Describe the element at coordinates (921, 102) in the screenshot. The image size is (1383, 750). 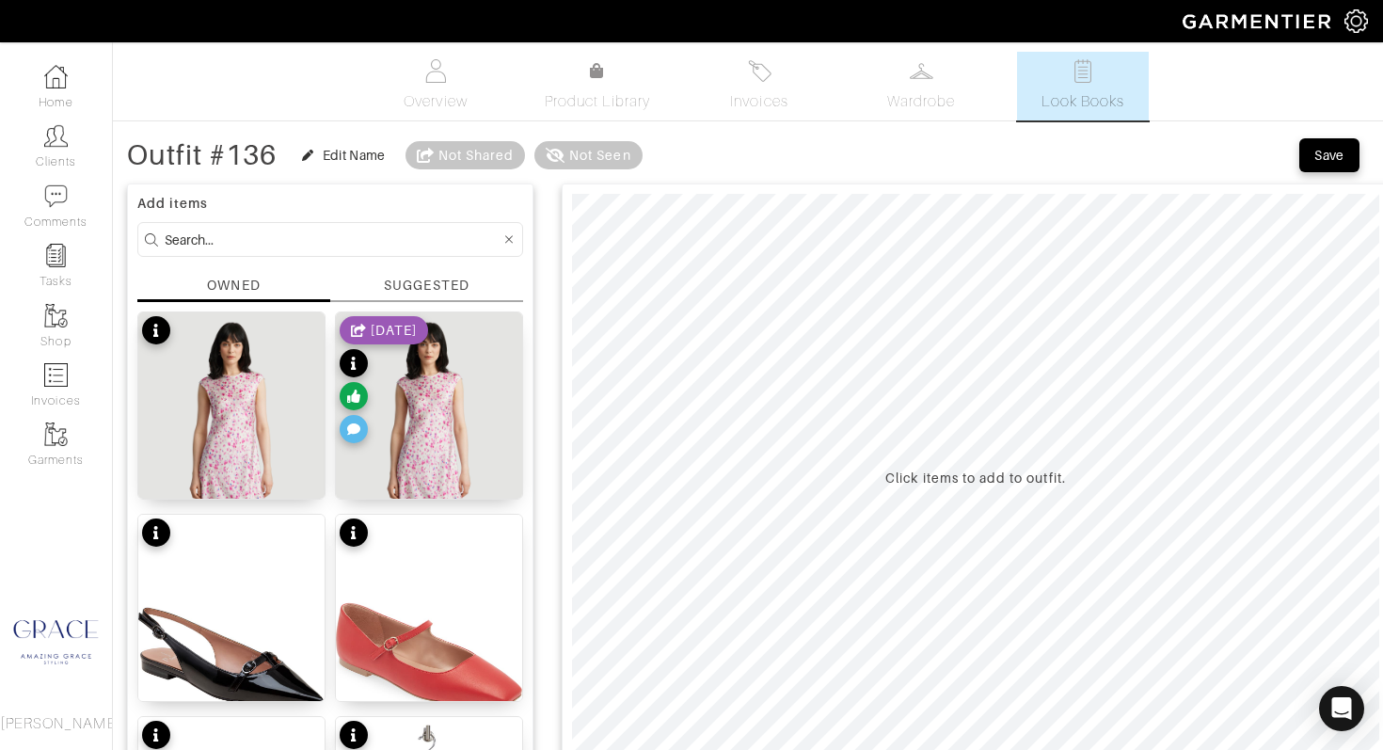
I see `span: Wardrobe` at that location.